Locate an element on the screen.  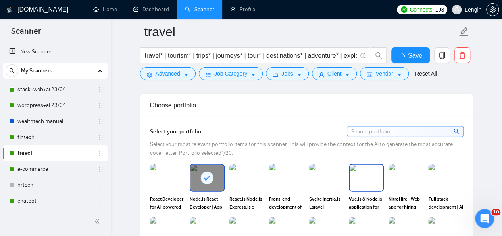
a: hrtech is located at coordinates (55, 185).